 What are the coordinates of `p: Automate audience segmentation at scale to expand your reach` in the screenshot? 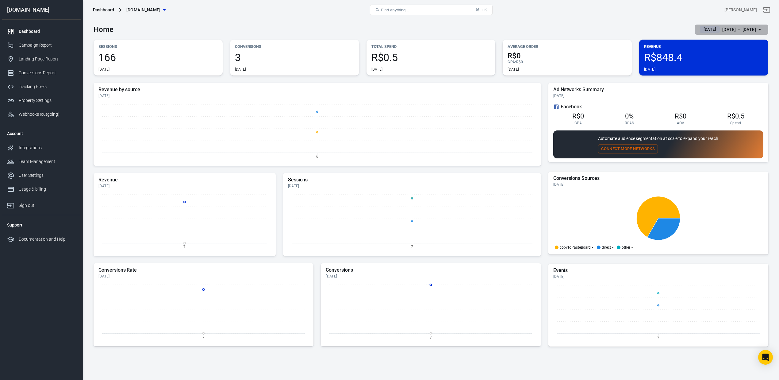 It's located at (658, 138).